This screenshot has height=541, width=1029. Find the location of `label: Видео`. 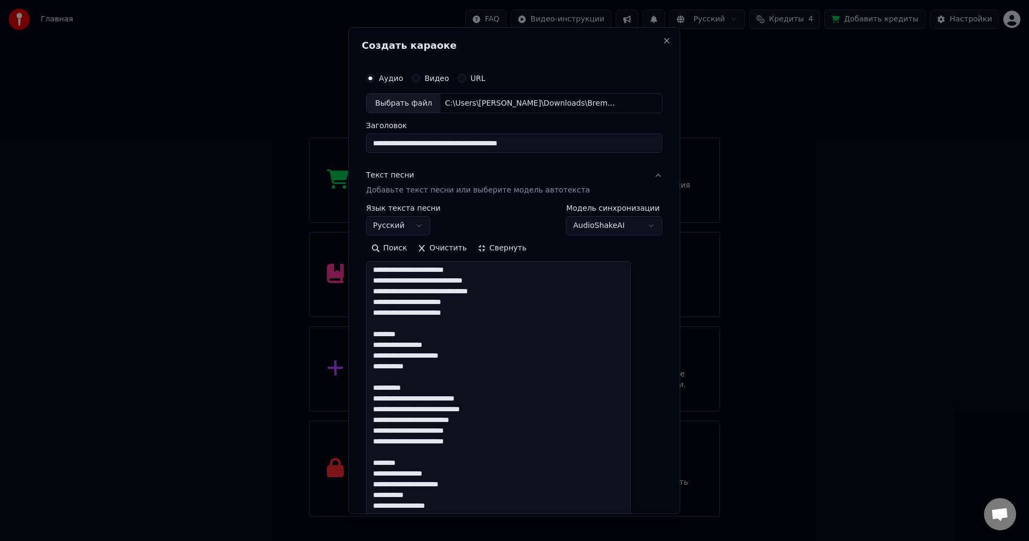

label: Видео is located at coordinates (437, 78).